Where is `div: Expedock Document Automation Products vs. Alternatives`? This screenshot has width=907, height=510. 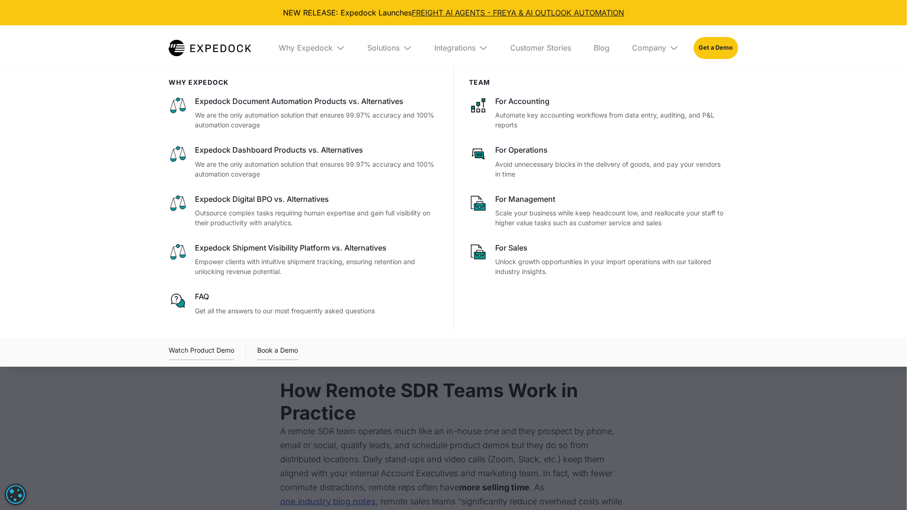
div: Expedock Document Automation Products vs. Alternatives is located at coordinates (317, 101).